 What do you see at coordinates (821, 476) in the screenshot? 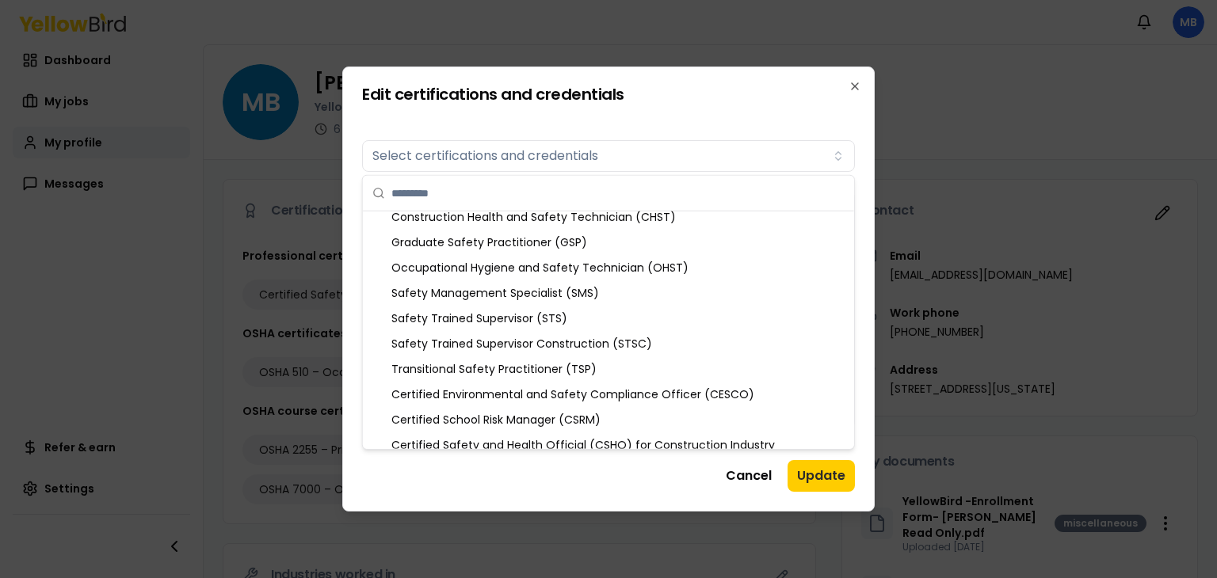
I see `button: Update` at bounding box center [821, 476].